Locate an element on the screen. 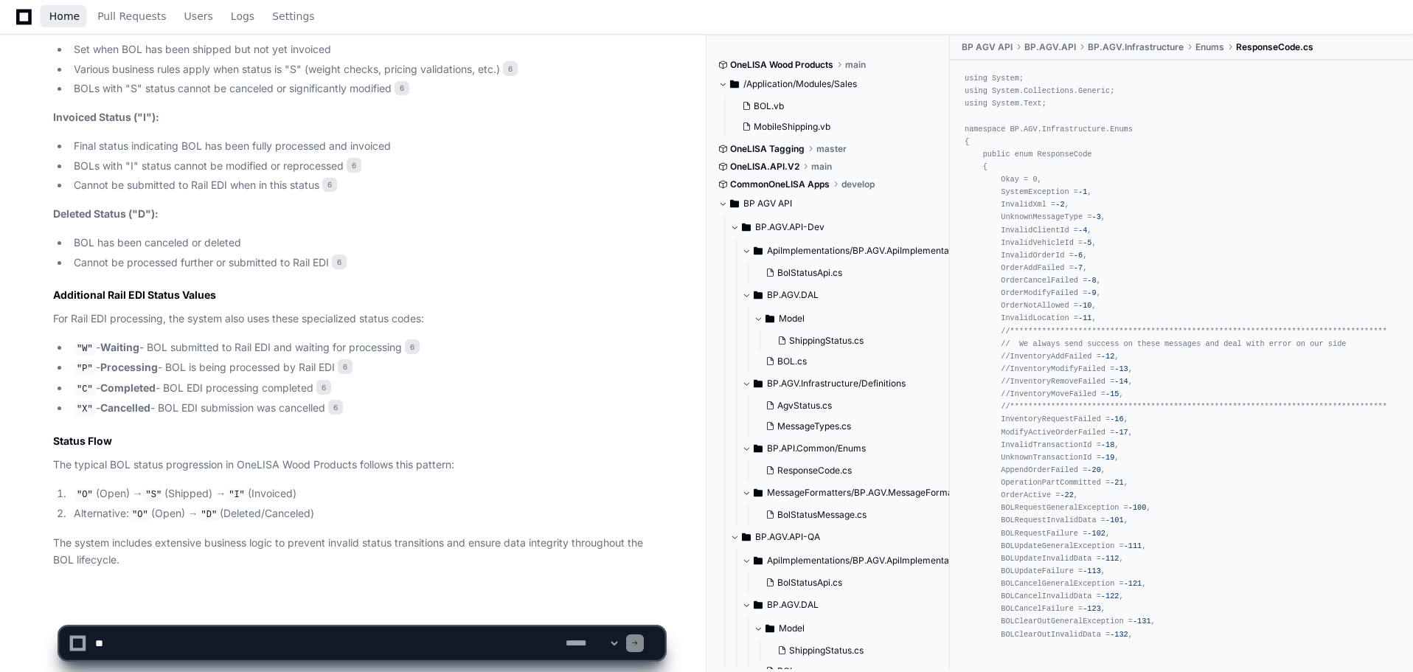  li: Various business rules apply when status is "S" (weight checks, pricing validations, etc.) is located at coordinates (367, 69).